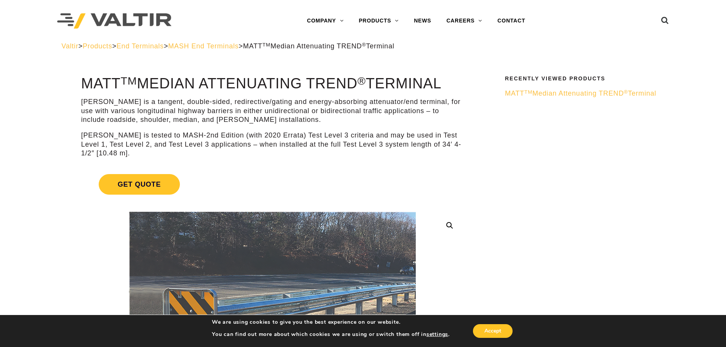  I want to click on h2: Recently Viewed Products, so click(583, 79).